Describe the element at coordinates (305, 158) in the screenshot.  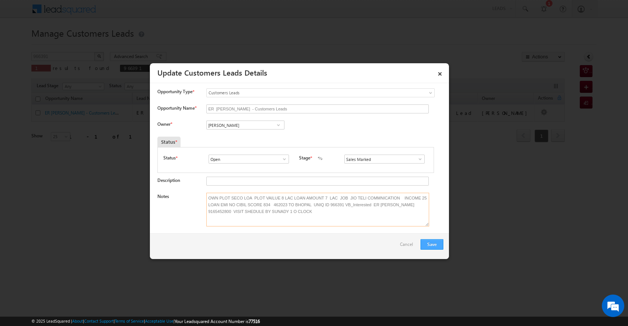
I see `label: Stage` at that location.